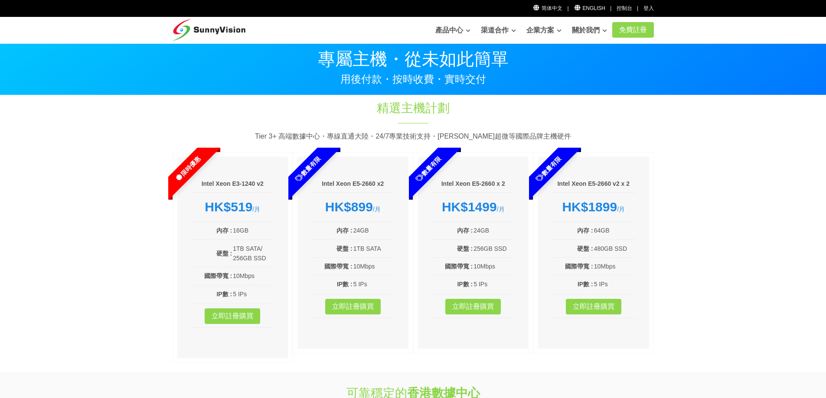 This screenshot has width=826, height=398. What do you see at coordinates (593, 184) in the screenshot?
I see `h6: Intel Xeon E5-2660 v2 x 2` at bounding box center [593, 184].